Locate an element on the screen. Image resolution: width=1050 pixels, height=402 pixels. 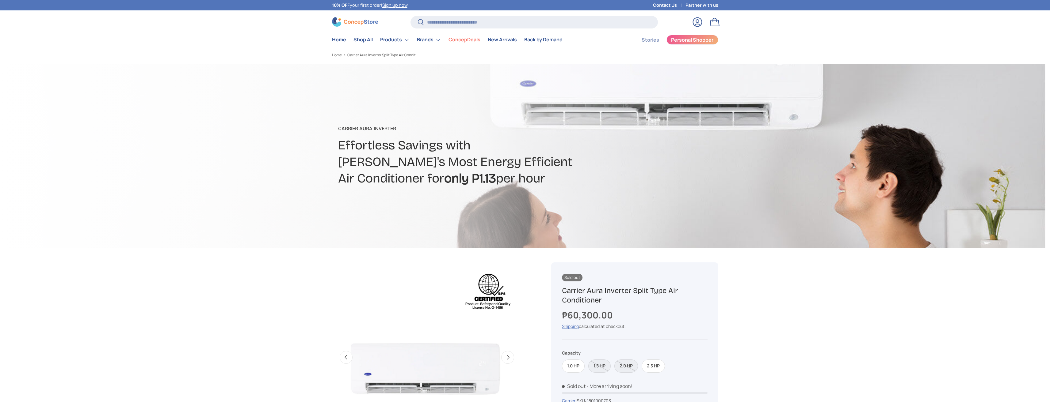
legend: Capacity is located at coordinates (571, 353).